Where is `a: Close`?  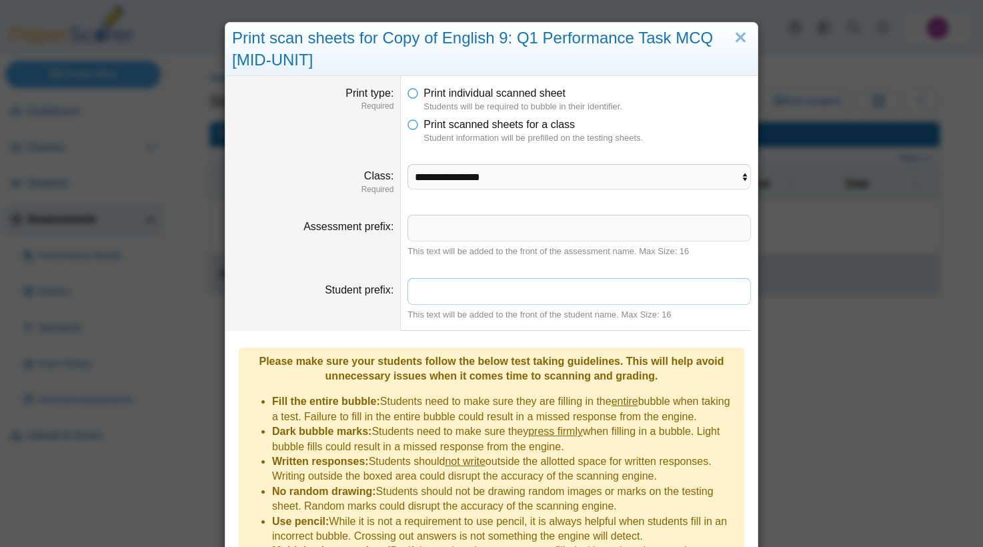 a: Close is located at coordinates (741, 38).